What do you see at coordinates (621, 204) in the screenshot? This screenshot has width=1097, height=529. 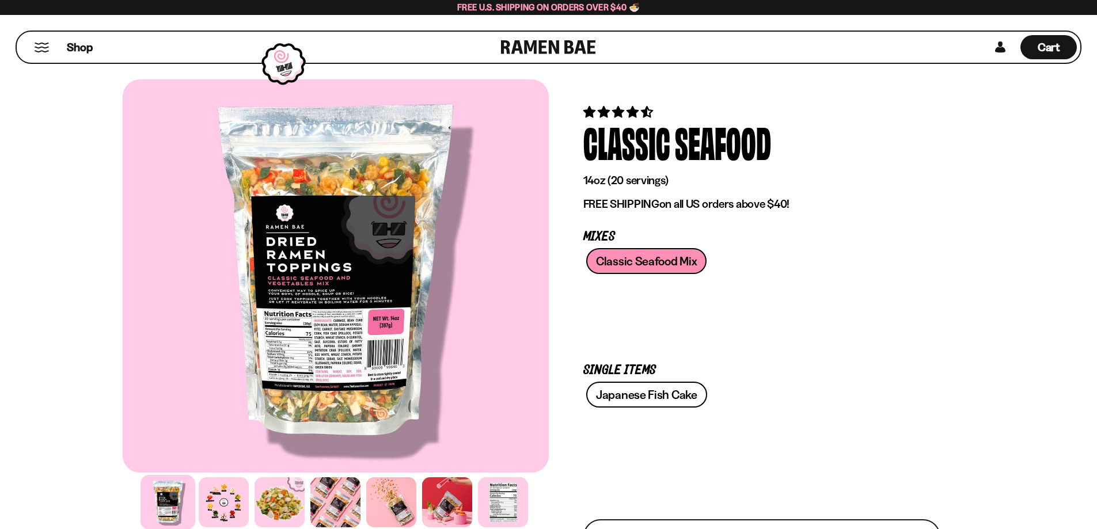 I see `strong: FREE SHIPPING` at bounding box center [621, 204].